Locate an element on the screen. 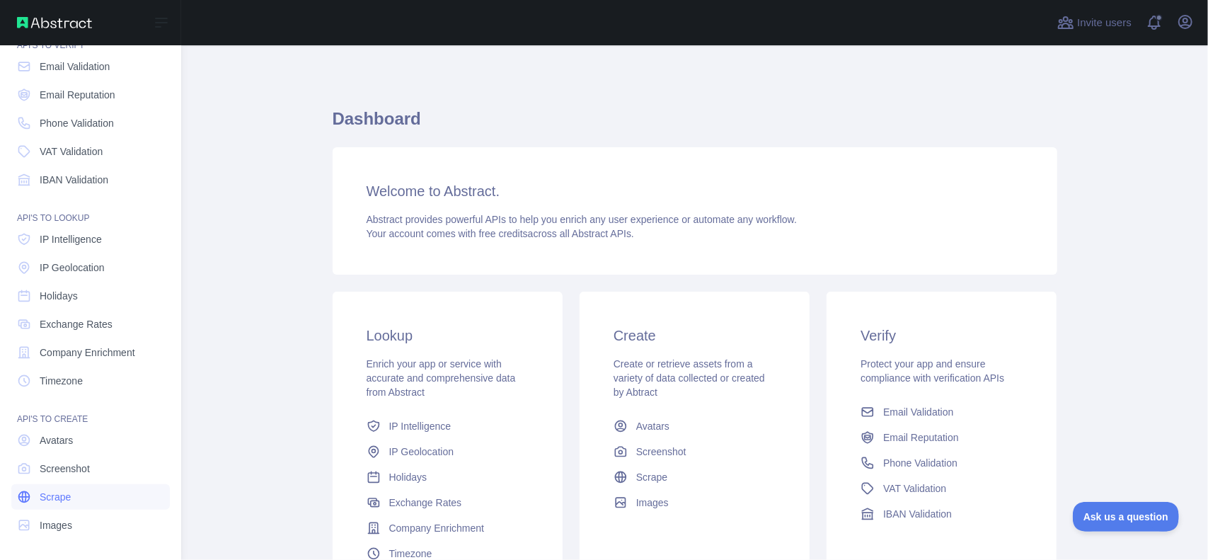 The image size is (1208, 560). span: Abstract provides powerful APIs to help you enrich any user experience or automate any workflow. is located at coordinates (582, 219).